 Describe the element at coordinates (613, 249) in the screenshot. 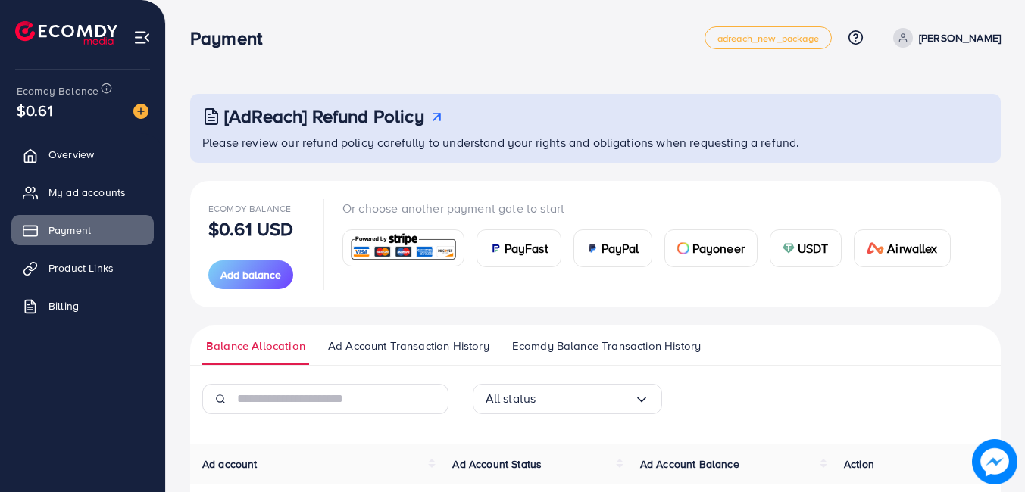

I see `a: cardPayPal` at that location.